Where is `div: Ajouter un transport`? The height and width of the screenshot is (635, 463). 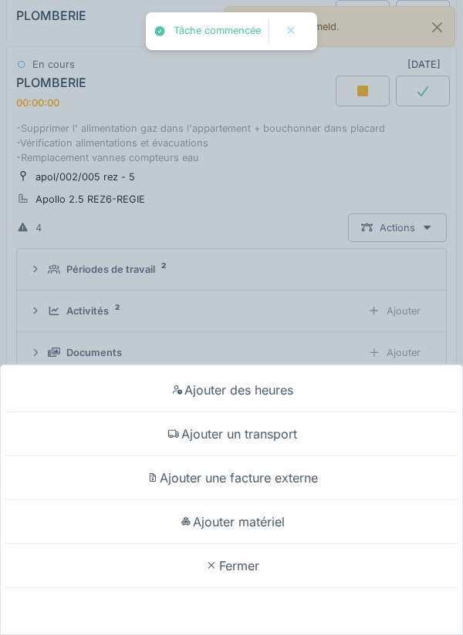 div: Ajouter un transport is located at coordinates (231, 434).